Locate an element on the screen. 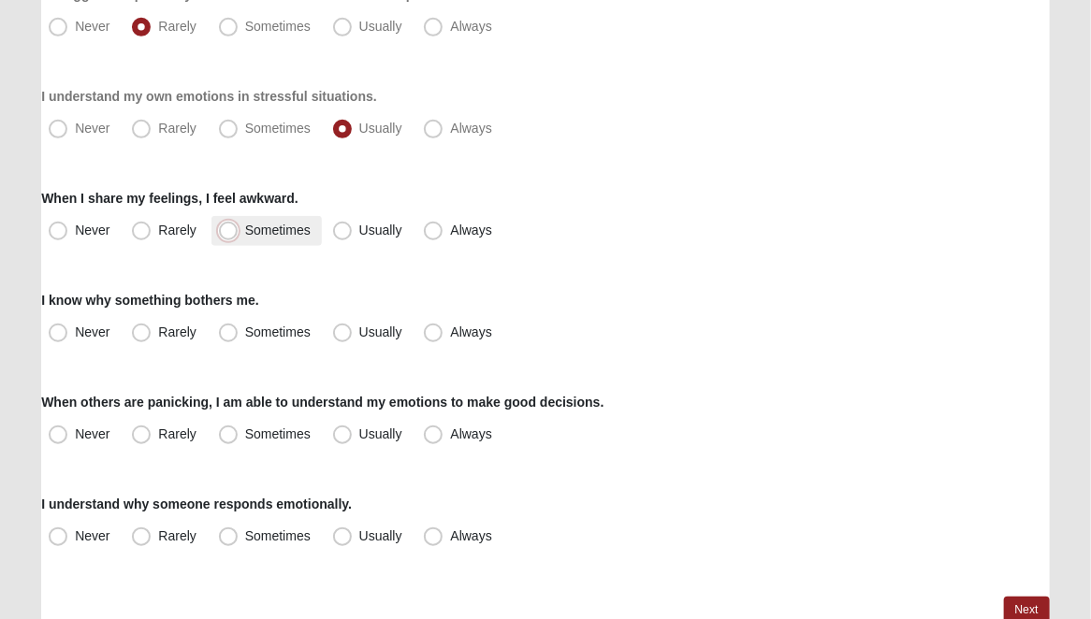 The width and height of the screenshot is (1091, 619). a: Page Load Time: 0.08s is located at coordinates (75, 605).